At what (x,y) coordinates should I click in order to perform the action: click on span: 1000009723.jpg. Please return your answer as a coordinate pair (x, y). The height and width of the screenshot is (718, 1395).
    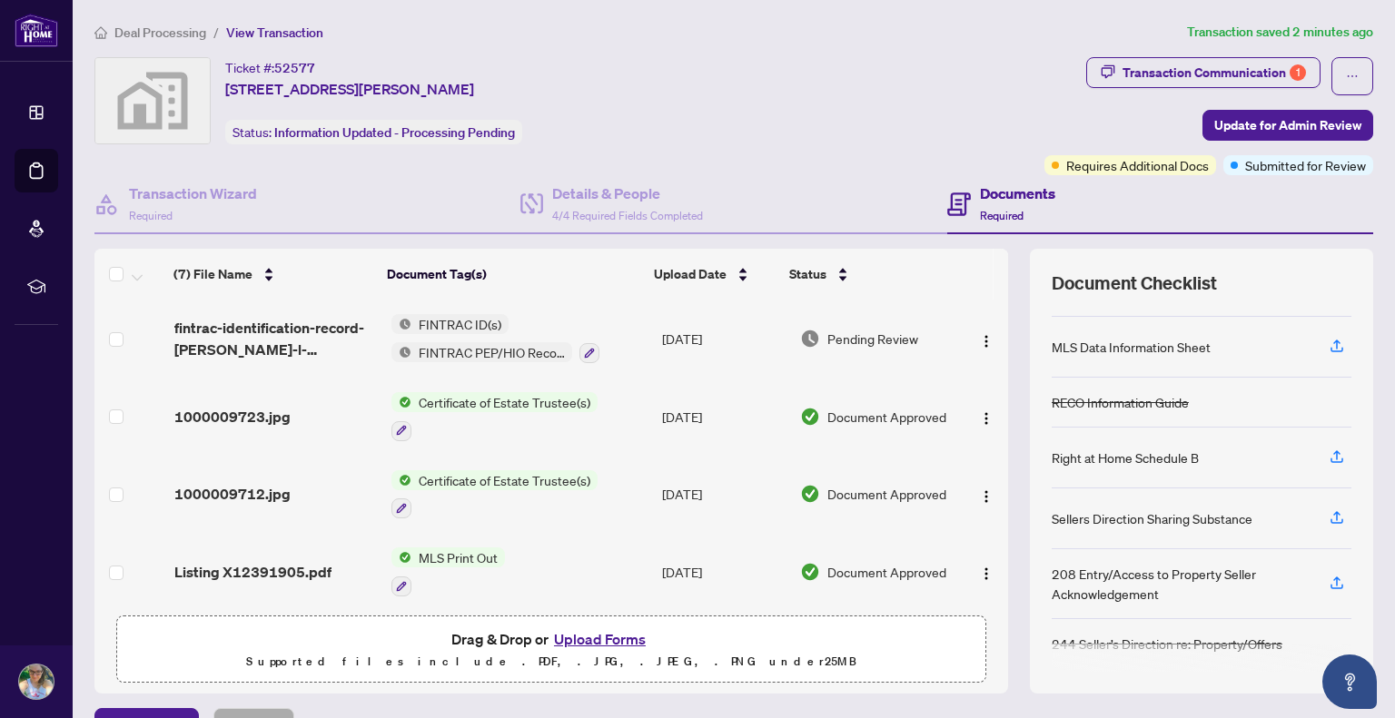
    Looking at the image, I should click on (233, 417).